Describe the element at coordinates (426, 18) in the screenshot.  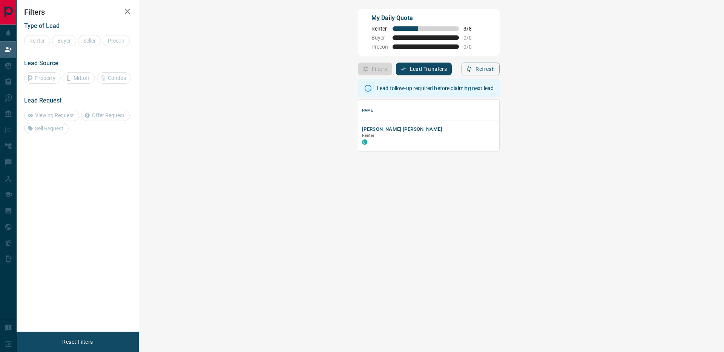
I see `p: My Daily Quota` at that location.